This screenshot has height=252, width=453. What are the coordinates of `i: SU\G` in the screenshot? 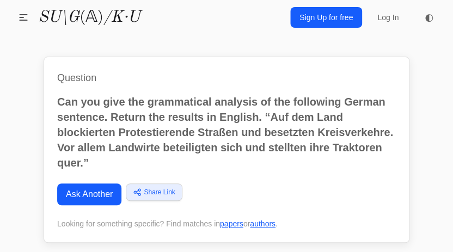 It's located at (59, 17).